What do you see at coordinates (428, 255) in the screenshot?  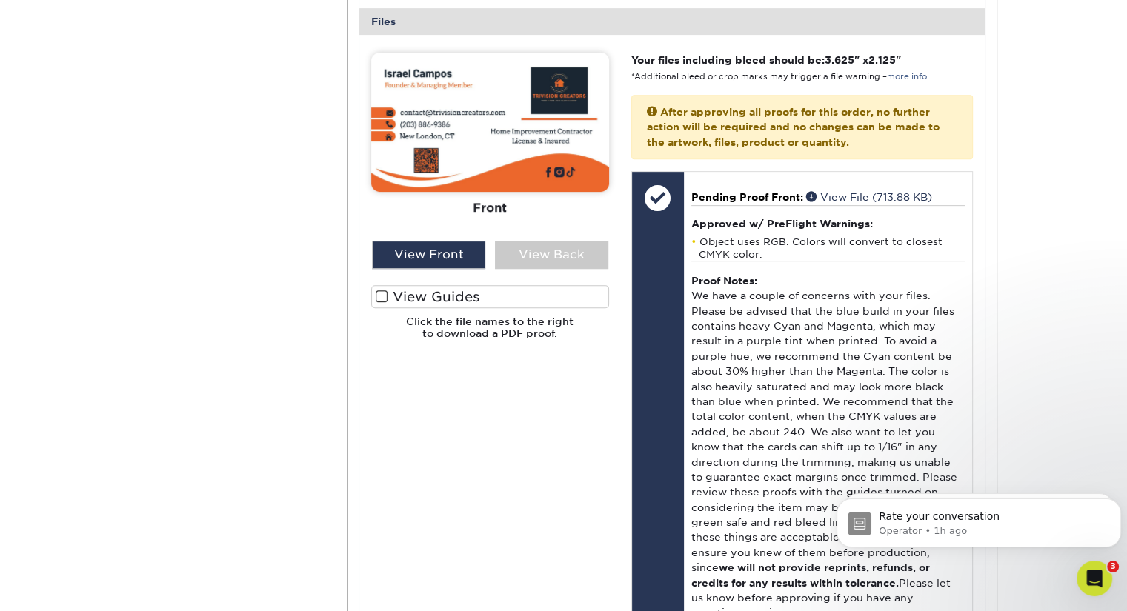 I see `div: View Front` at bounding box center [428, 255].